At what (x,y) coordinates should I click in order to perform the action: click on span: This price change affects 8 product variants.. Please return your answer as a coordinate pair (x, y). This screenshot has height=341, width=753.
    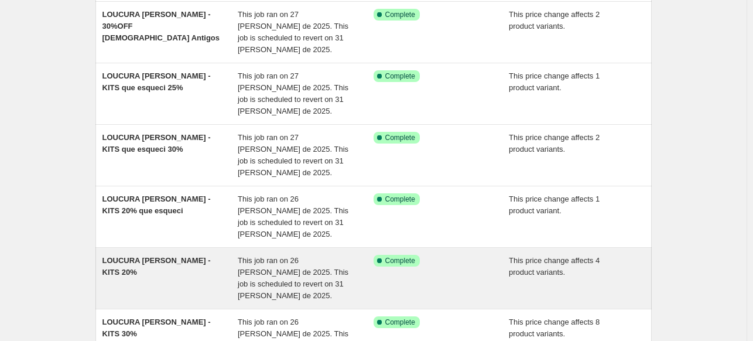
    Looking at the image, I should click on (554, 327).